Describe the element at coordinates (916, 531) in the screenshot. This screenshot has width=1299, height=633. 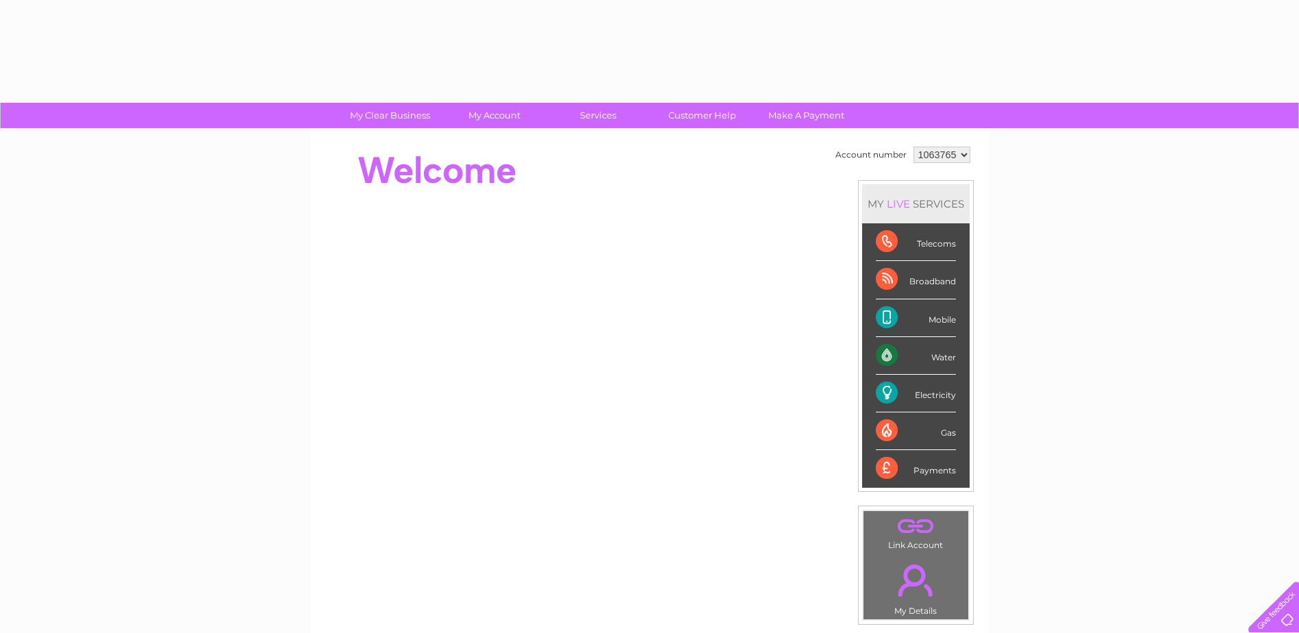
I see `td: Link Account` at that location.